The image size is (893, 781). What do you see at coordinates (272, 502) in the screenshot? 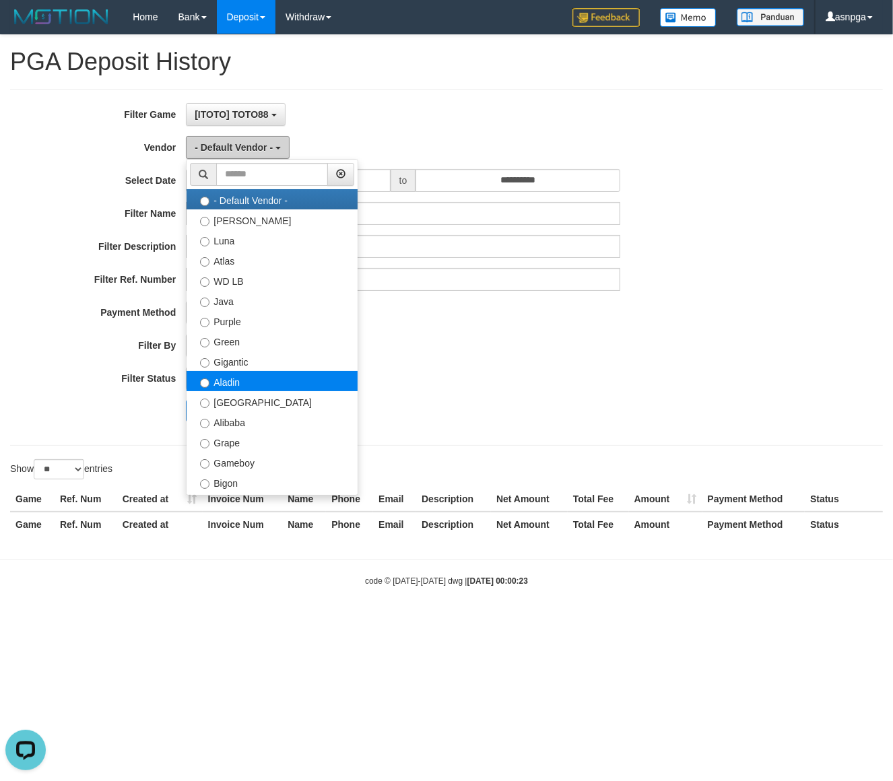
I see `label: Allstar` at bounding box center [272, 502].